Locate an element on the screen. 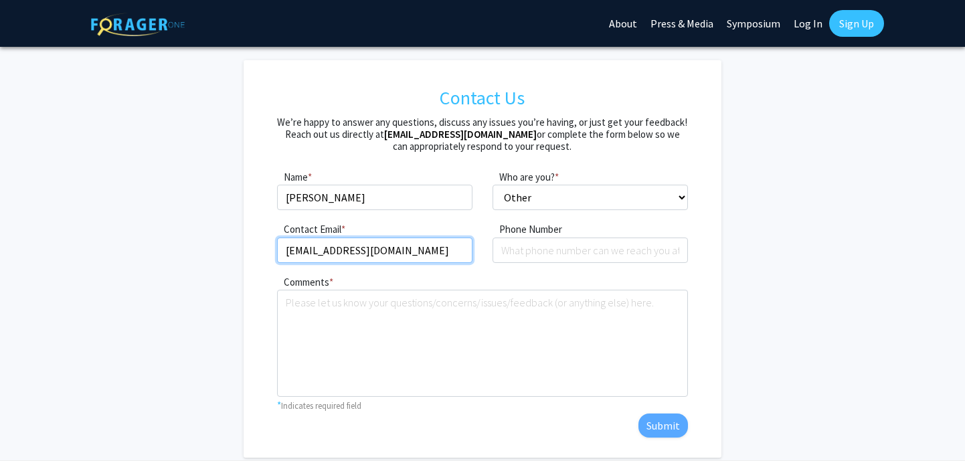 The height and width of the screenshot is (461, 965). h1: Contact Us is located at coordinates (482, 98).